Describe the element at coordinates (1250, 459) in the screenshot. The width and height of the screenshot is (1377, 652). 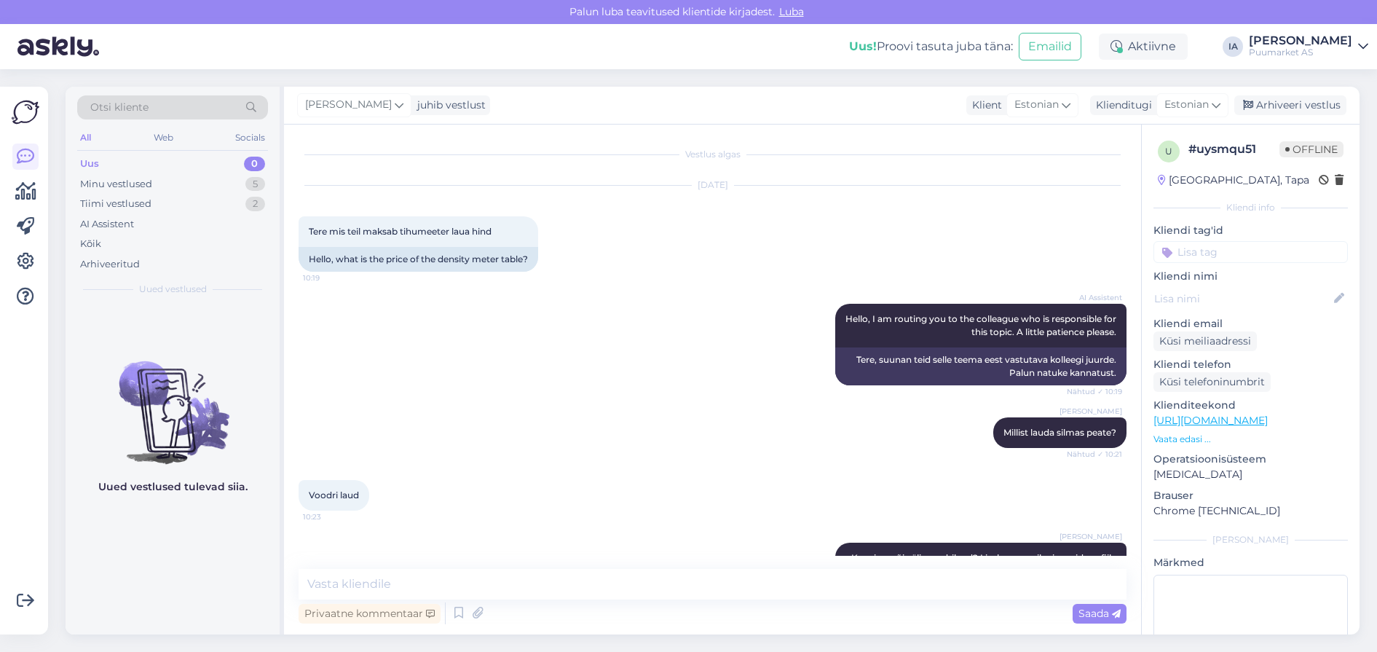
I see `p: Operatsioonisüsteem` at that location.